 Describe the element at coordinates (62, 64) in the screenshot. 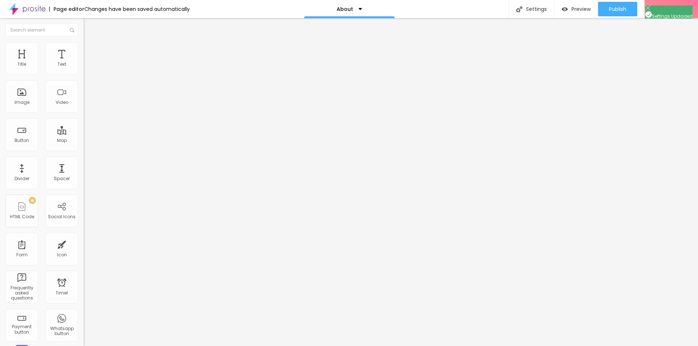

I see `div: Text` at that location.